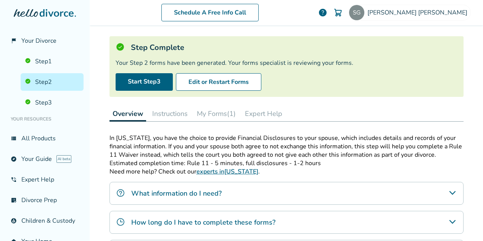  I want to click on img: pasleys@aol.com, so click(357, 13).